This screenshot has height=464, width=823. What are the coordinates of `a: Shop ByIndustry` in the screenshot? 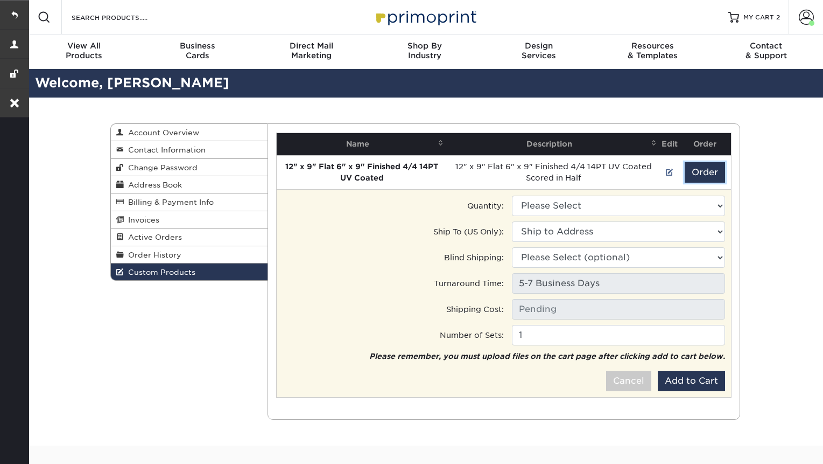 It's located at (425, 52).